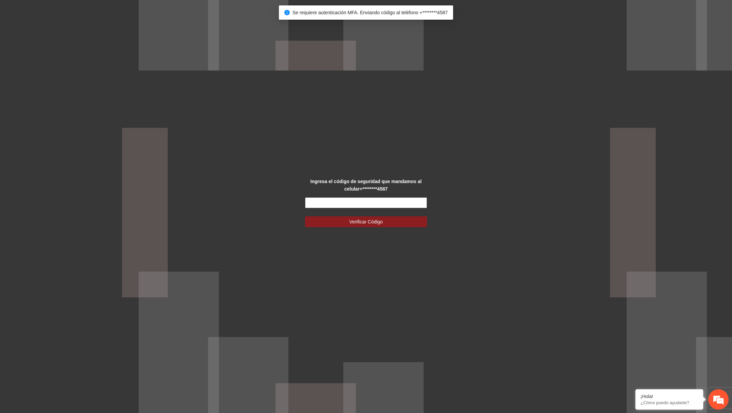 Image resolution: width=732 pixels, height=413 pixels. What do you see at coordinates (287, 13) in the screenshot?
I see `span: info-circle` at bounding box center [287, 13].